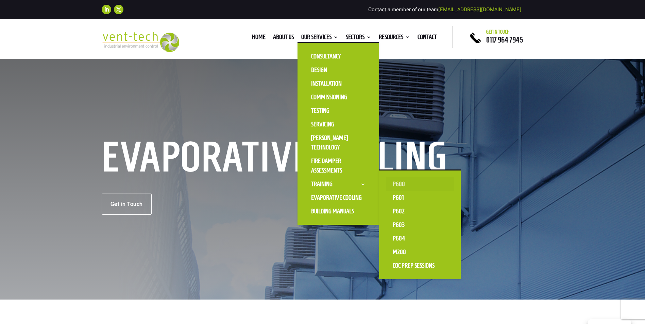 The image size is (645, 324). Describe the element at coordinates (140, 42) in the screenshot. I see `img: 2023-09-27T08_35_16.549ZVENT-TECH---Clear-background` at that location.